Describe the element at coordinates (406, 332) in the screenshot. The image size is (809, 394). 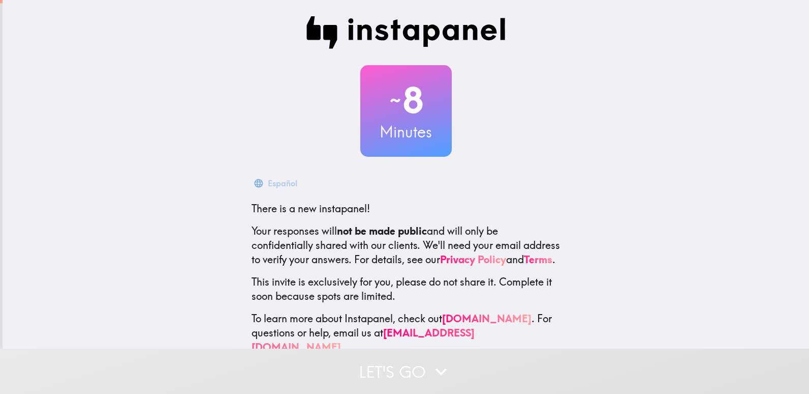
I see `p: To learn more about Instapanel, check out . For questions or help, email us at .` at that location.